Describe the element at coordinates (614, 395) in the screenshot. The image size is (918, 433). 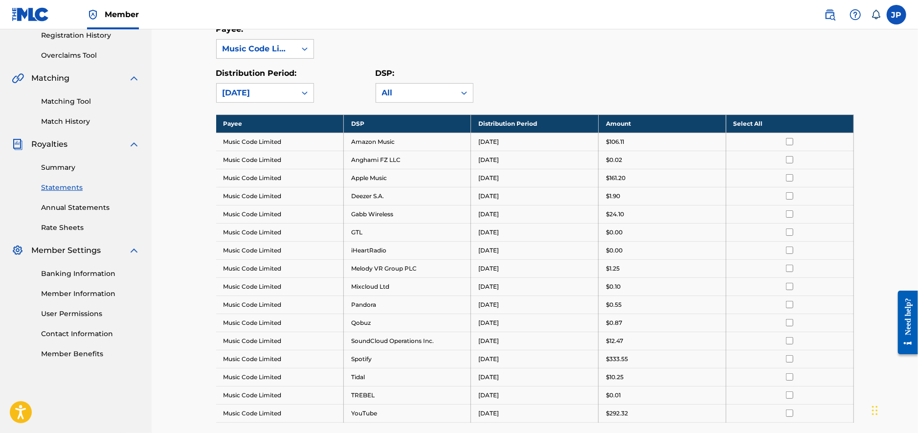
I see `p: $0.01` at that location.